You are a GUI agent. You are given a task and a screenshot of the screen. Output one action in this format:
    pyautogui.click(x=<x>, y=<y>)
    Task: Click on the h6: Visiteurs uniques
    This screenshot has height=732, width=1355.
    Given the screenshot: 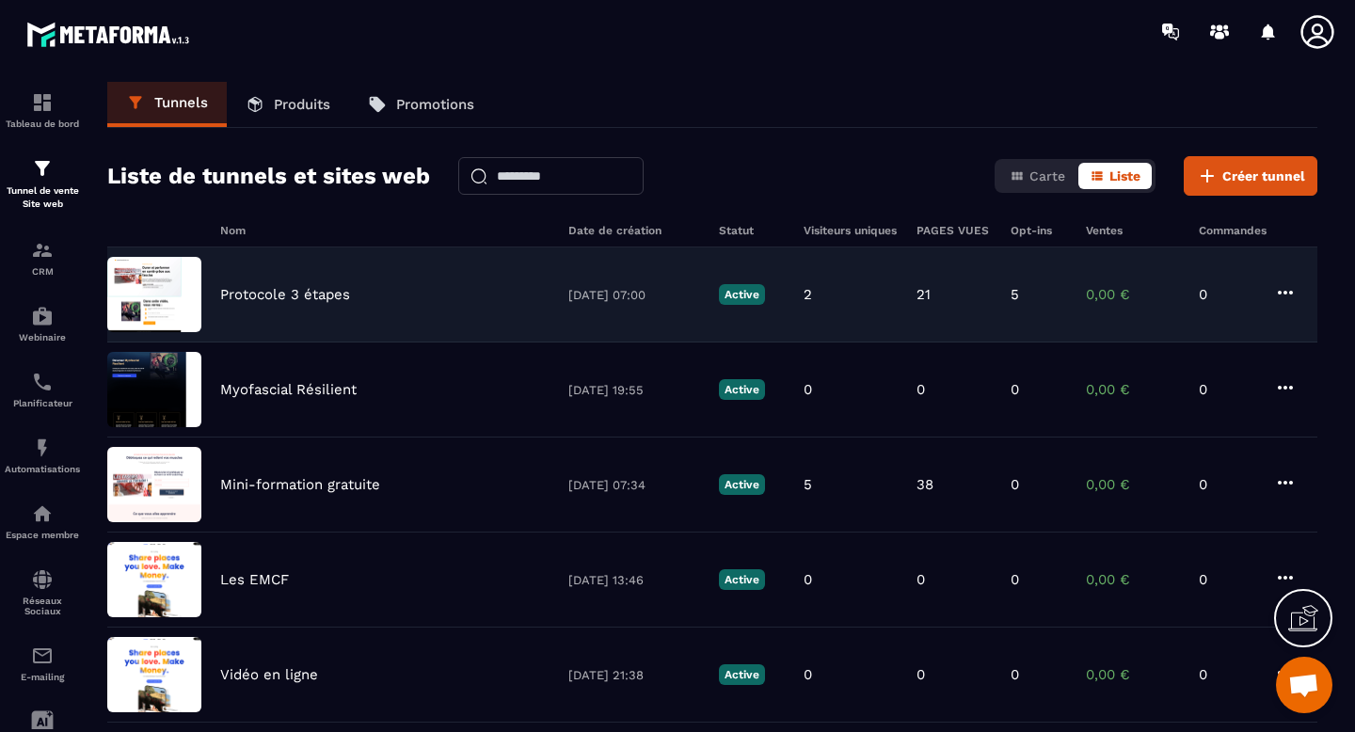 What is the action you would take?
    pyautogui.click(x=850, y=230)
    